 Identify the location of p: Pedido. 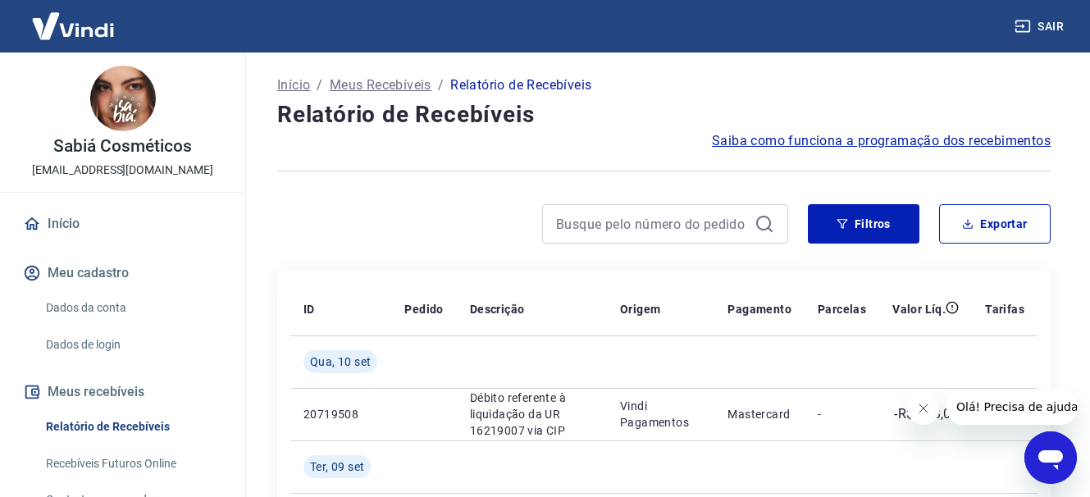
(423, 309).